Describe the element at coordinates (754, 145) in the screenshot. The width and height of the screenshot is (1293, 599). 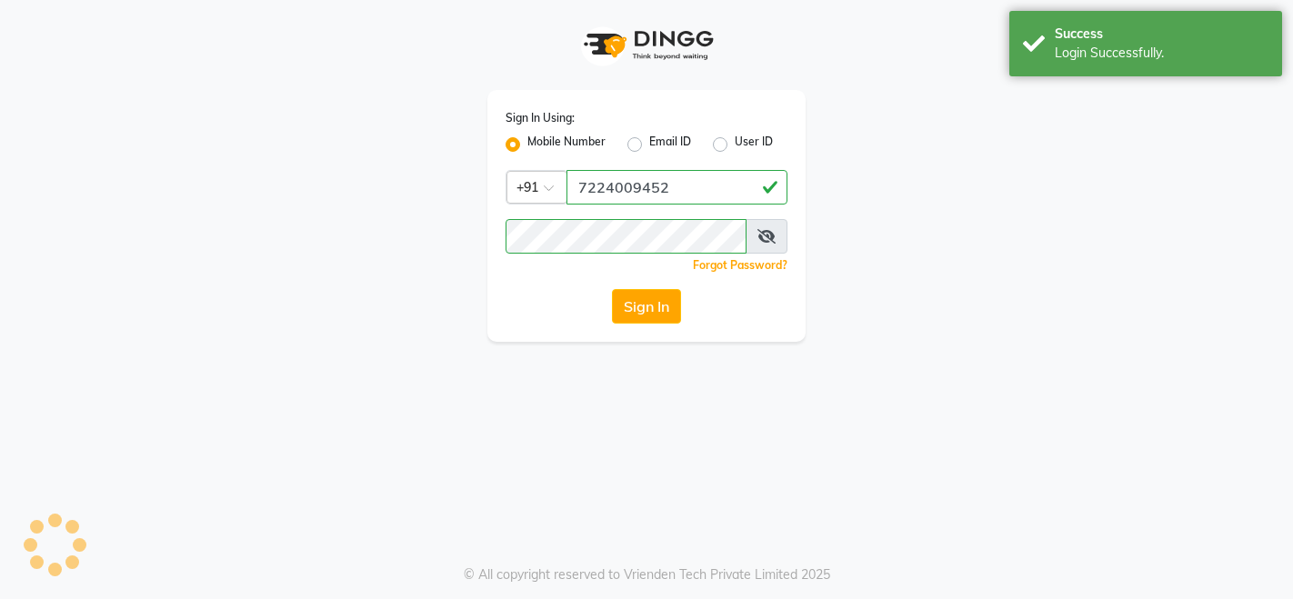
I see `label: User ID` at that location.